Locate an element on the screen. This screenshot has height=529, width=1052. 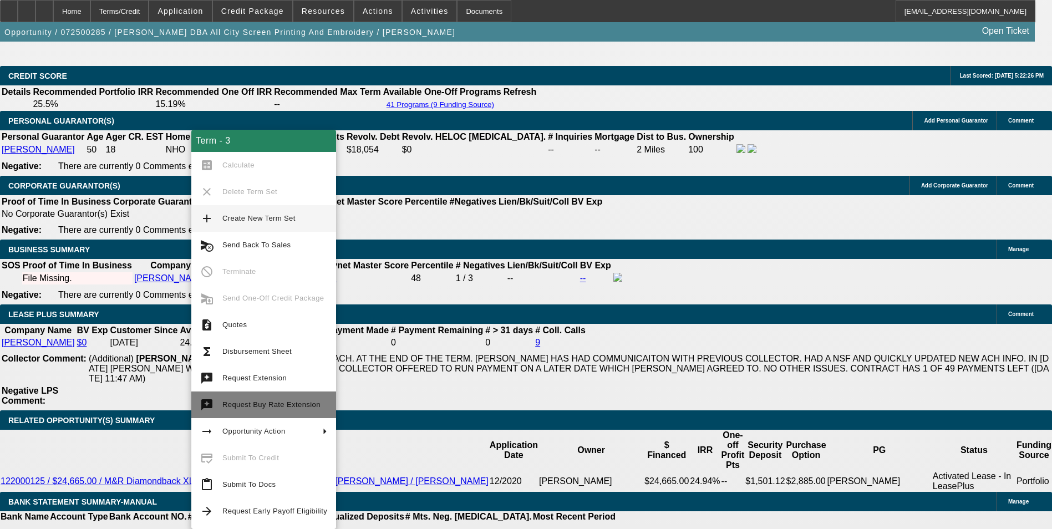
b: Home Owner Since is located at coordinates (206, 136).